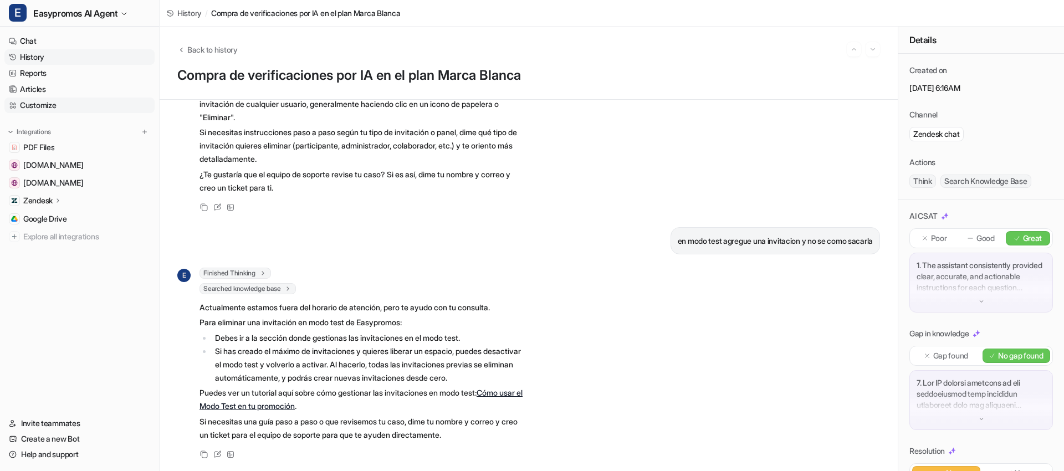 The width and height of the screenshot is (1064, 471). What do you see at coordinates (928, 70) in the screenshot?
I see `p: Created on` at bounding box center [928, 70].